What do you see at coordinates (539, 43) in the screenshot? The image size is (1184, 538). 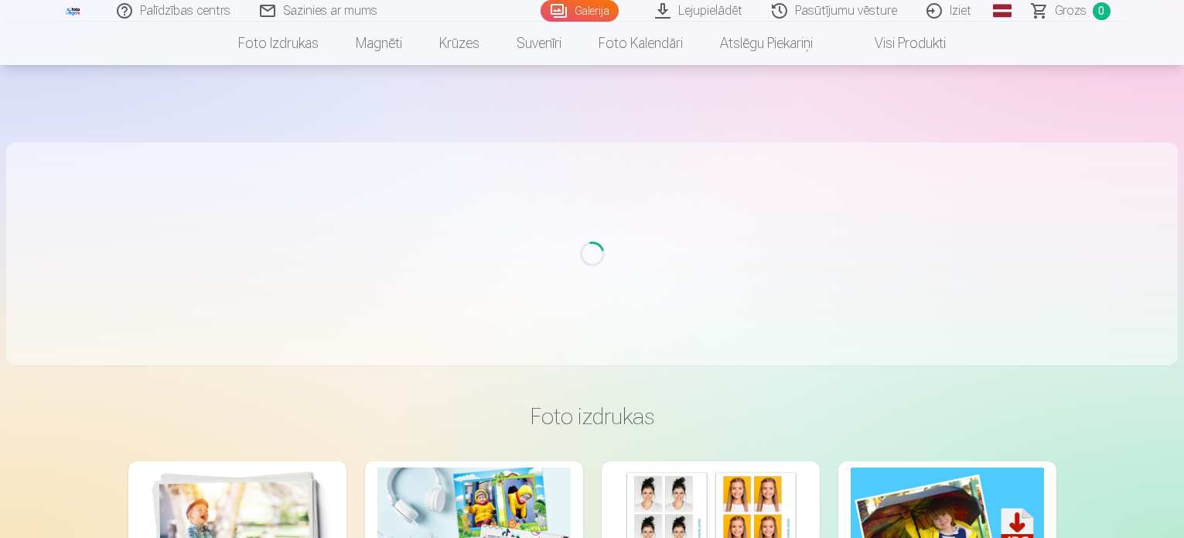 I see `a: Suvenīri` at bounding box center [539, 43].